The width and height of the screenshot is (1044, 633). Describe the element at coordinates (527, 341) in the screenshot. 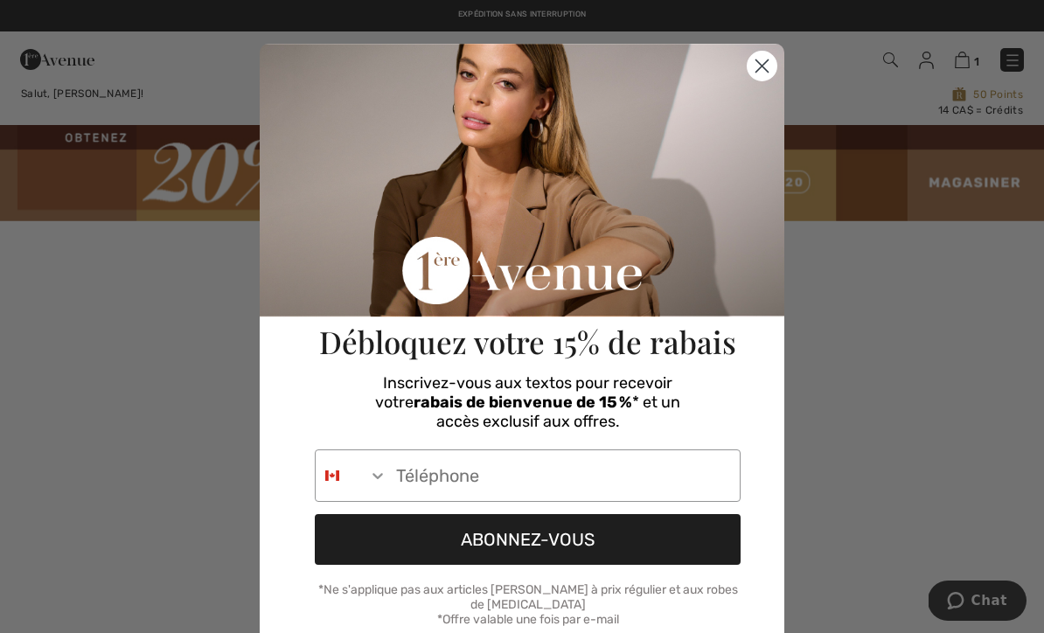

I see `span: Débloquez votre 15% de rabais` at that location.